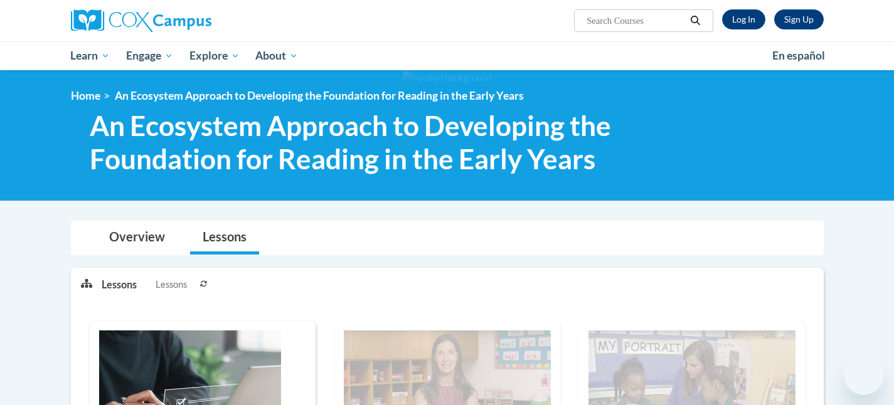  Describe the element at coordinates (214, 56) in the screenshot. I see `span: Explore` at that location.